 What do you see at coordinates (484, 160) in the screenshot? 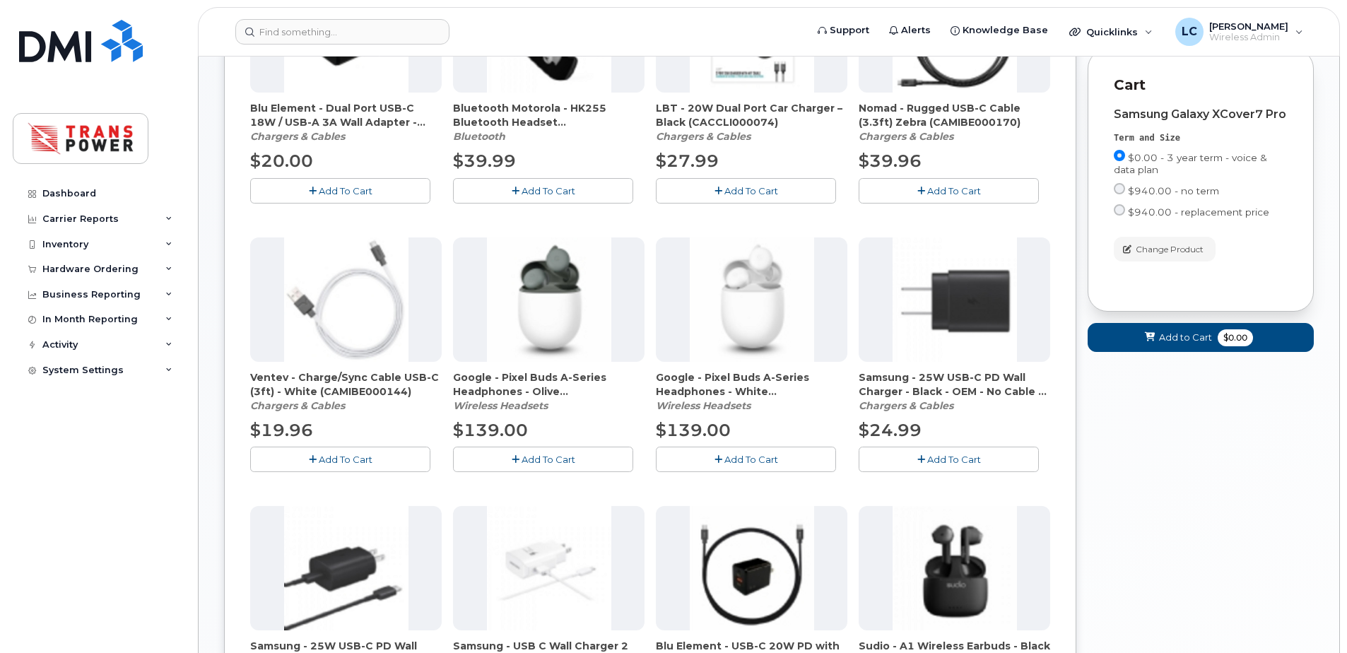
I see `span: $39.99` at bounding box center [484, 160].